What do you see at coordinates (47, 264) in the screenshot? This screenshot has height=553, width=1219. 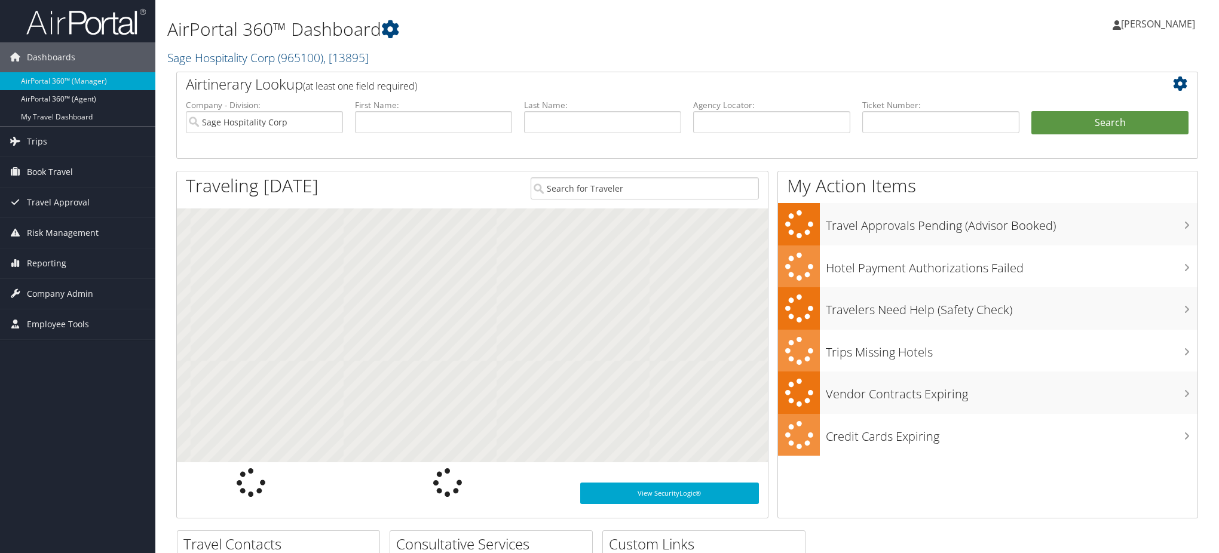 I see `span: Reporting` at bounding box center [47, 264].